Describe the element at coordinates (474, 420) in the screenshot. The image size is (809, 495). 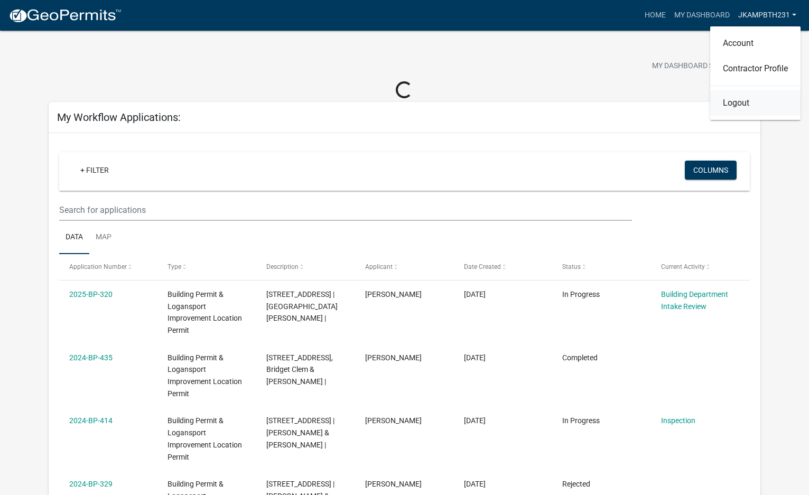
I see `span: 10/04/2024` at that location.